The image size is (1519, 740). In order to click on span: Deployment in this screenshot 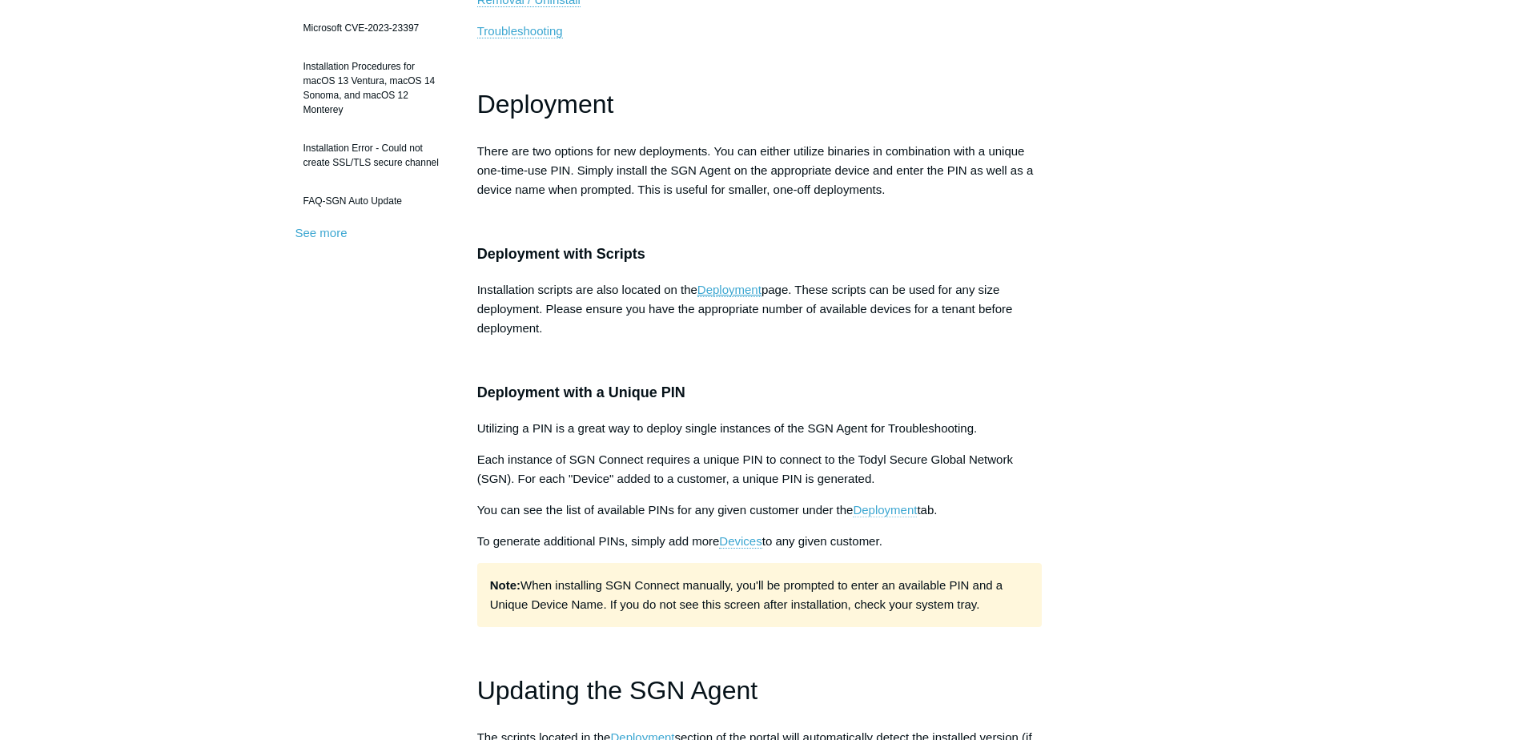, I will do `click(545, 104)`.